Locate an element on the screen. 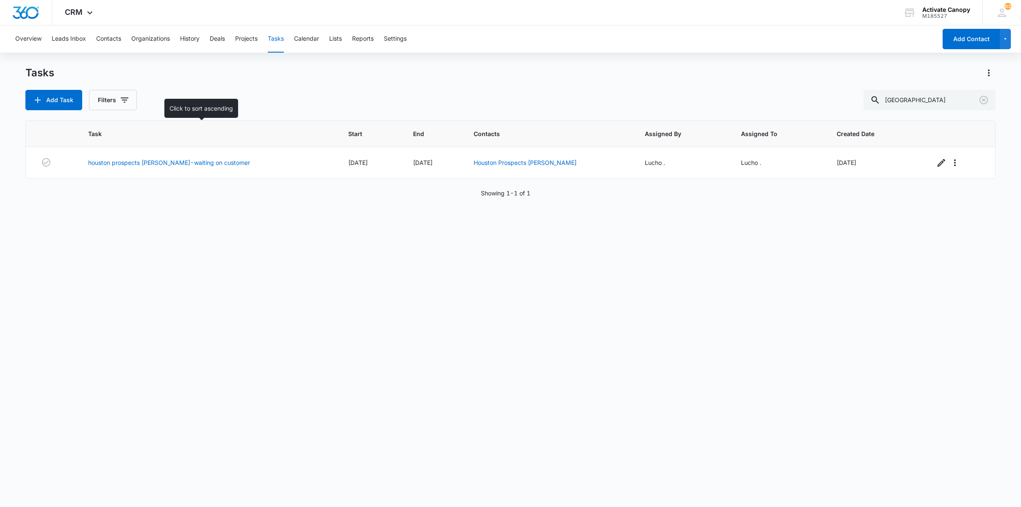 The width and height of the screenshot is (1021, 507). button: Filters is located at coordinates (113, 100).